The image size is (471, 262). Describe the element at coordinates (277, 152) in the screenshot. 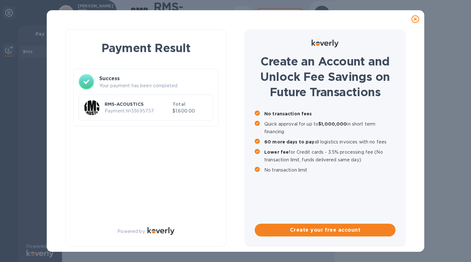

I see `b: Lower fee` at that location.